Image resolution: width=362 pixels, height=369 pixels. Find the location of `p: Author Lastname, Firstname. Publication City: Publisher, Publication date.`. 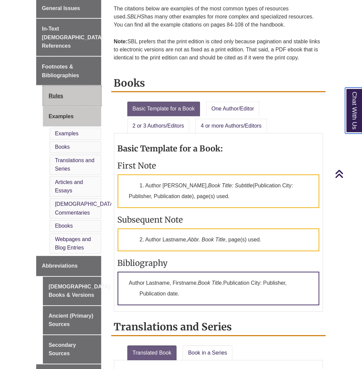

p: Author Lastname, Firstname. Publication City: Publisher, Publication date. is located at coordinates (219, 289).